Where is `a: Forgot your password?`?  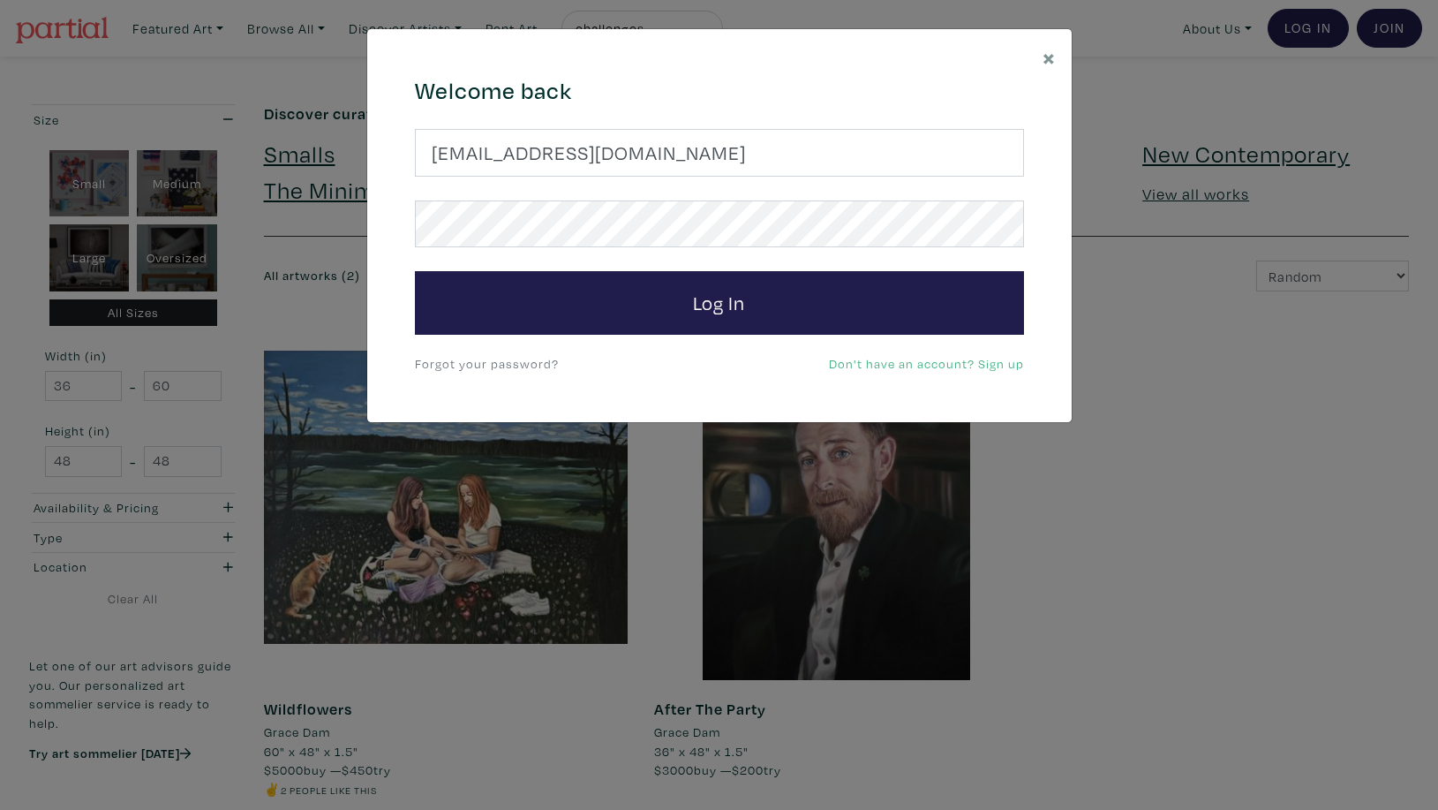
a: Forgot your password? is located at coordinates (487, 363).